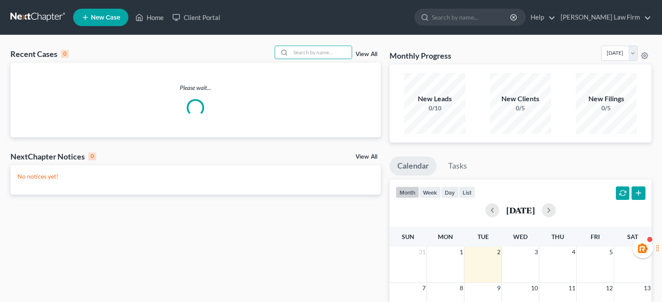  I want to click on span: 10, so click(534, 288).